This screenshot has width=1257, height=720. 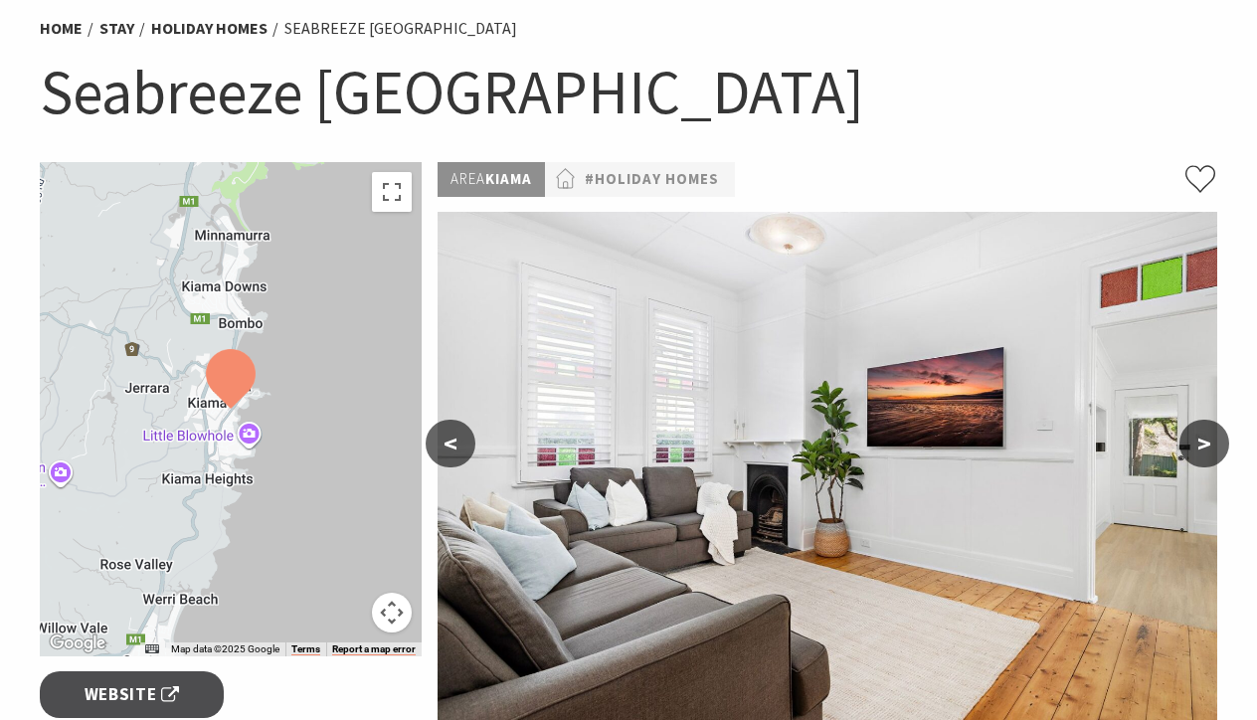 I want to click on a: #Holiday Homes, so click(x=651, y=179).